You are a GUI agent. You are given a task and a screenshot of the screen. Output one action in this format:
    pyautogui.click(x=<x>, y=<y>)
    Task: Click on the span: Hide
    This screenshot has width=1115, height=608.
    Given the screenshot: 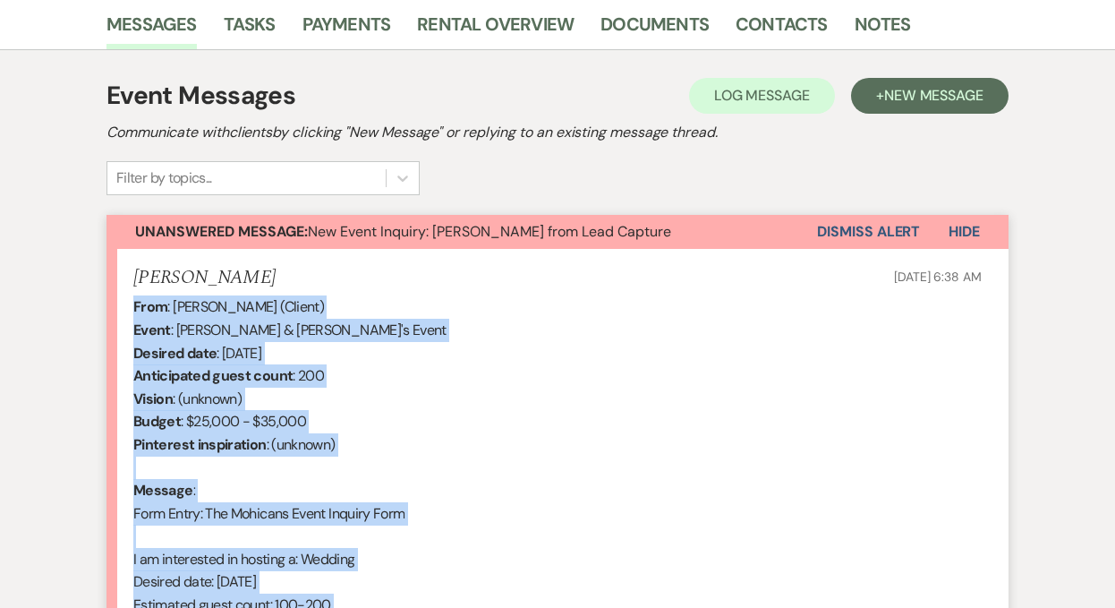 What is the action you would take?
    pyautogui.click(x=964, y=231)
    